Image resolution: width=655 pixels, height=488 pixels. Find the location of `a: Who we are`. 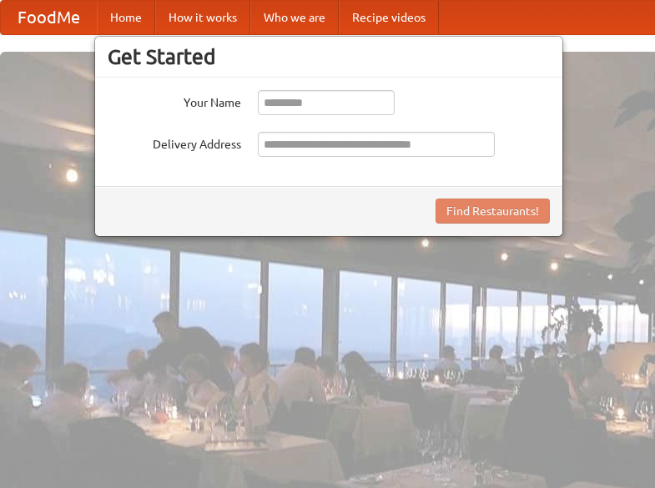

a: Who we are is located at coordinates (295, 18).